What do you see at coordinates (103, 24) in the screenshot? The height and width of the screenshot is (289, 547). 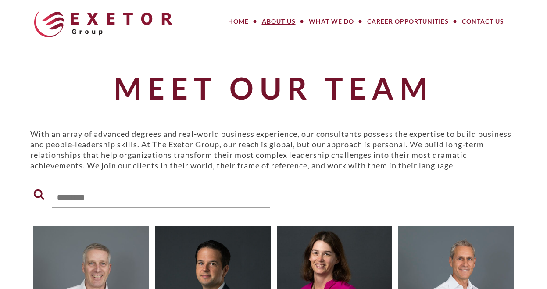 I see `img: The Exetor Group` at bounding box center [103, 24].